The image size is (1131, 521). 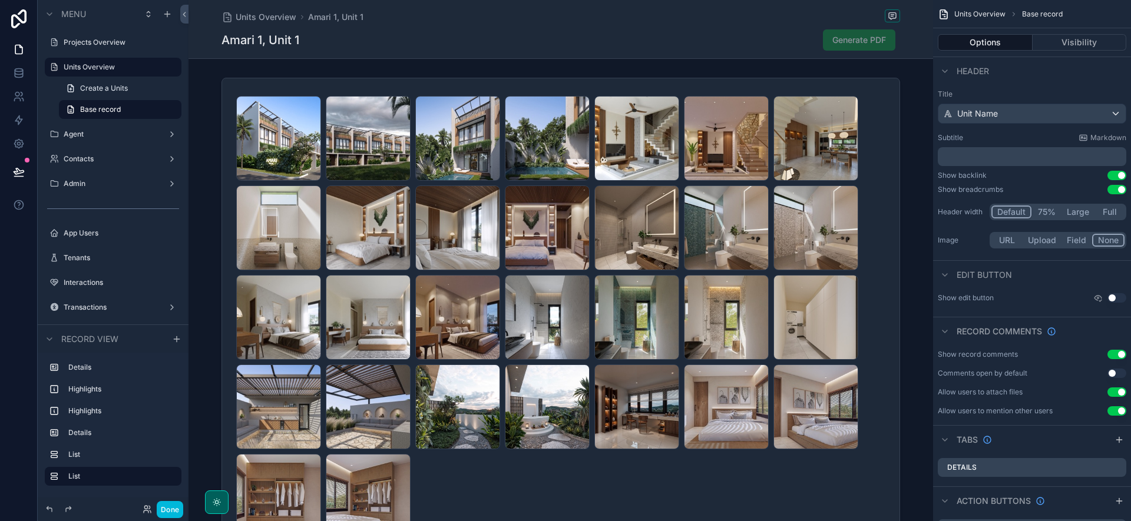 I want to click on a: Tenants, so click(x=119, y=258).